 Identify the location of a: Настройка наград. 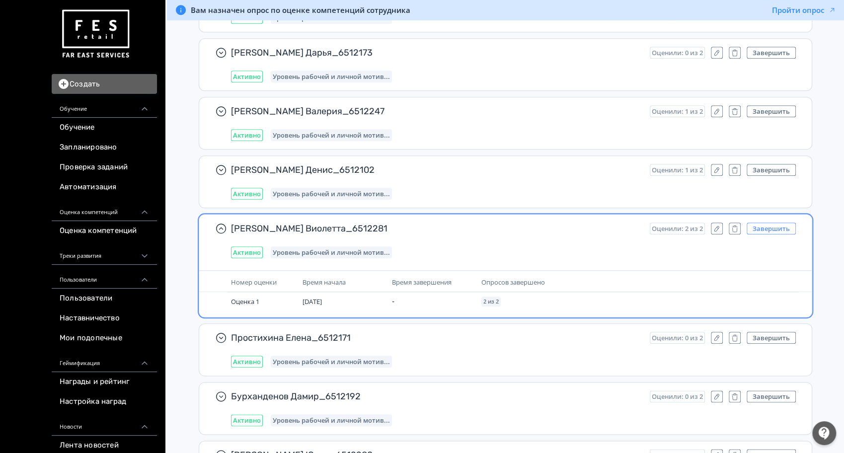
(104, 402).